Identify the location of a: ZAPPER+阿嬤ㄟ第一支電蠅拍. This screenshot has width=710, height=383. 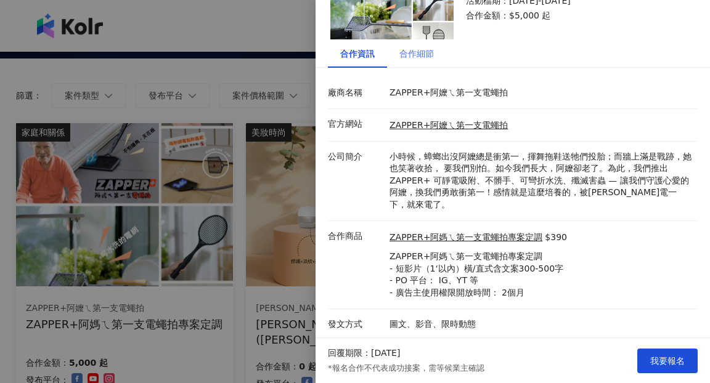
(449, 125).